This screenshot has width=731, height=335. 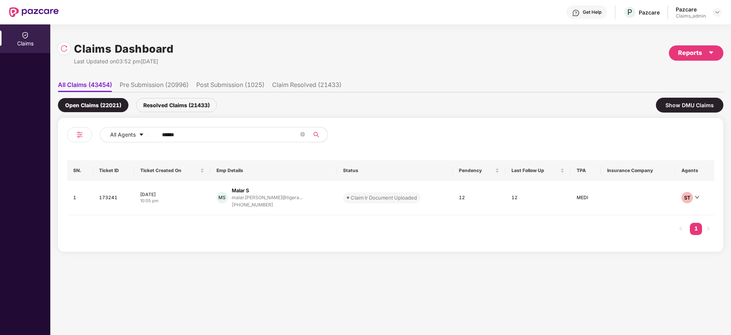 I want to click on div: Resolved Claims (21433), so click(x=176, y=105).